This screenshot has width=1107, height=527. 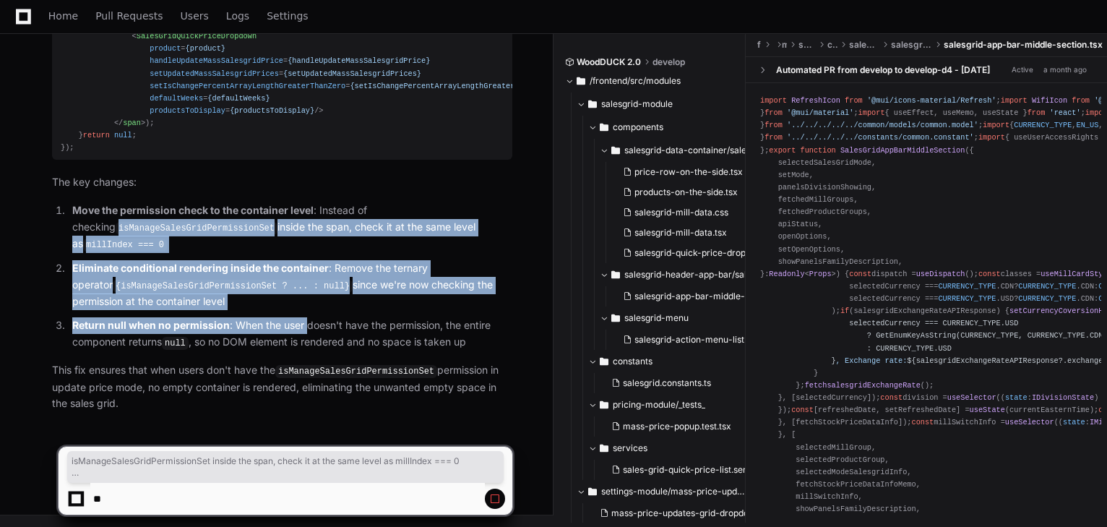 What do you see at coordinates (272, 111) in the screenshot?
I see `span: {productsToDisplay}` at bounding box center [272, 111].